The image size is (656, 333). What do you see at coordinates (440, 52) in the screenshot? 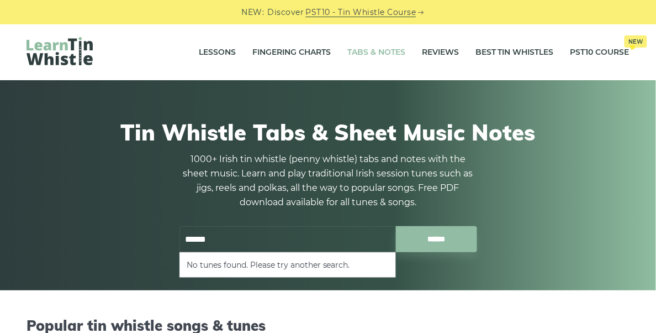
I see `a: Reviews` at bounding box center [440, 52].